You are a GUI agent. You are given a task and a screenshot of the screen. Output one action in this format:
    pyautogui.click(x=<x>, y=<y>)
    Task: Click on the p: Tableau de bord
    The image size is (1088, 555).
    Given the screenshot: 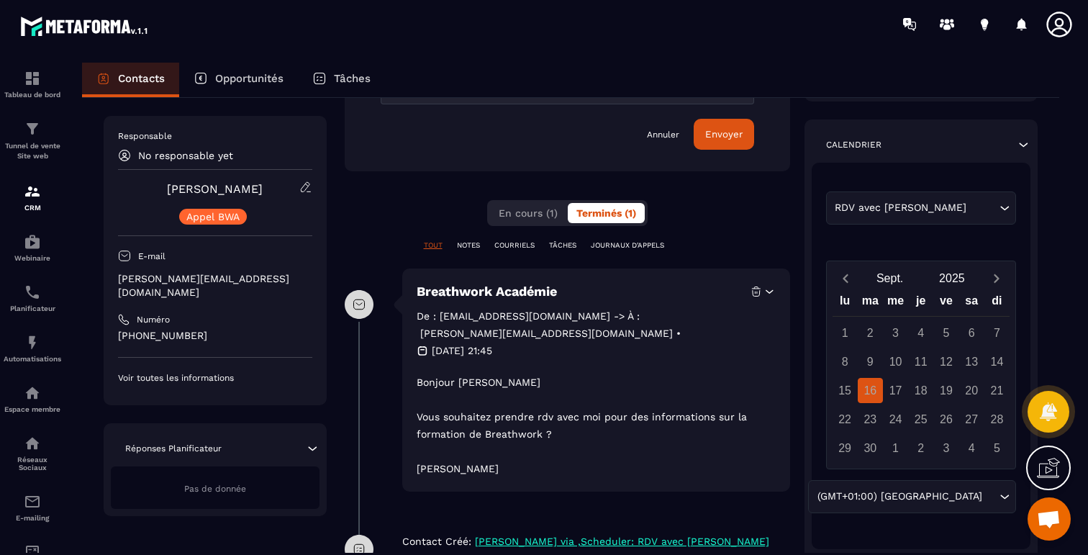 What is the action you would take?
    pyautogui.click(x=32, y=94)
    